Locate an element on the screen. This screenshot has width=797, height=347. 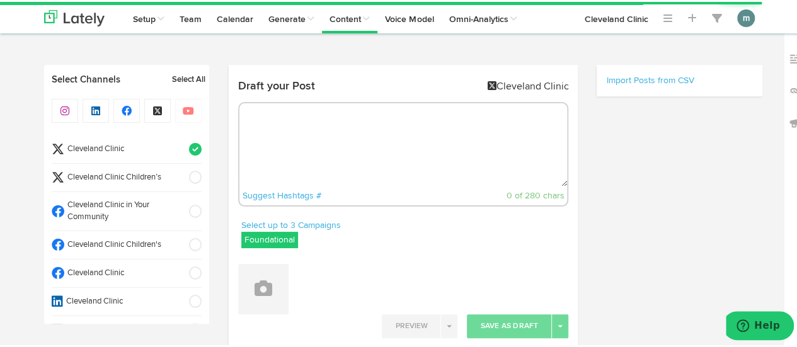
button: Save As Draft is located at coordinates (509, 324).